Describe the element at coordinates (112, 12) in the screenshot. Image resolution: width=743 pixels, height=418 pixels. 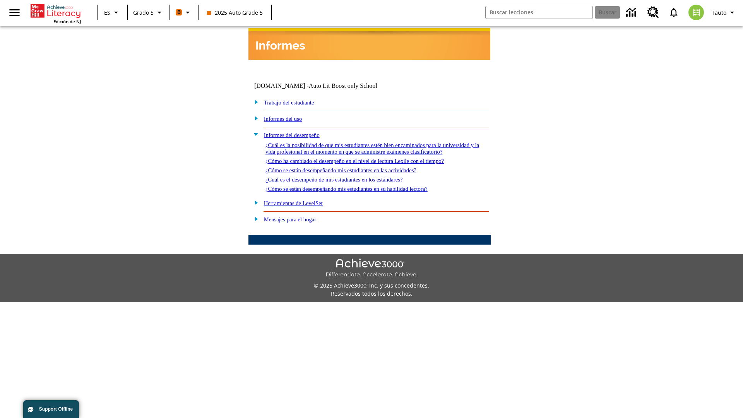
I see `button: Lenguaje: ES, Selecciona un idioma` at that location.